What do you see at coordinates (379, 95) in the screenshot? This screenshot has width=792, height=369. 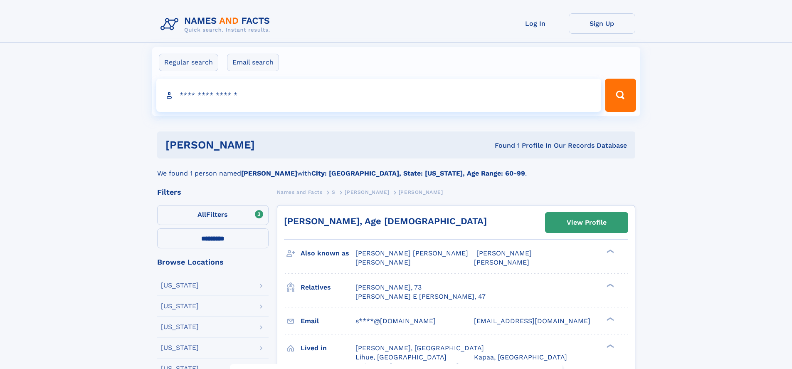 I see `input: search input` at bounding box center [379, 95].